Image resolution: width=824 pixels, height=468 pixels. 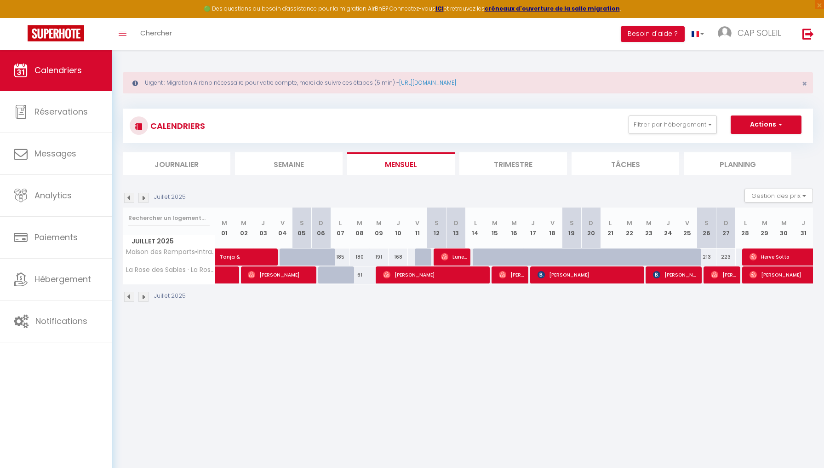 I want to click on th: 15, so click(x=495, y=228).